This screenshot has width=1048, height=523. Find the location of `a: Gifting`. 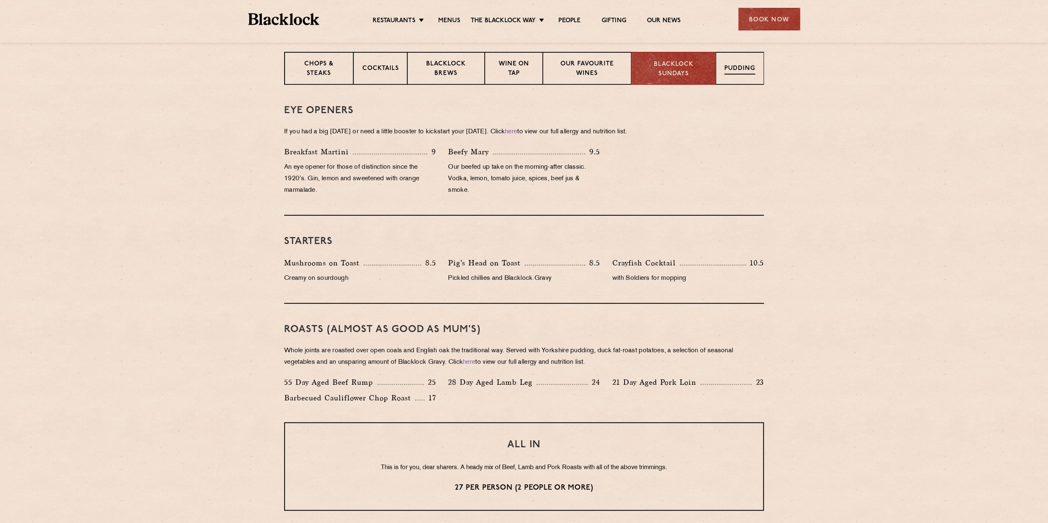

a: Gifting is located at coordinates (614, 21).